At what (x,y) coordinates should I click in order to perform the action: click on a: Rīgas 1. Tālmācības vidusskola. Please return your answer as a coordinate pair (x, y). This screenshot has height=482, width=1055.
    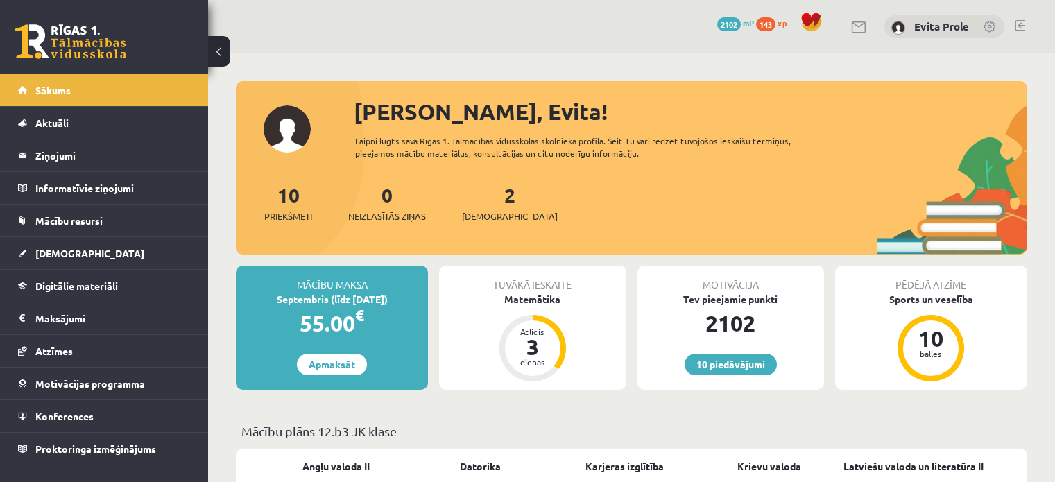
    Looking at the image, I should click on (71, 42).